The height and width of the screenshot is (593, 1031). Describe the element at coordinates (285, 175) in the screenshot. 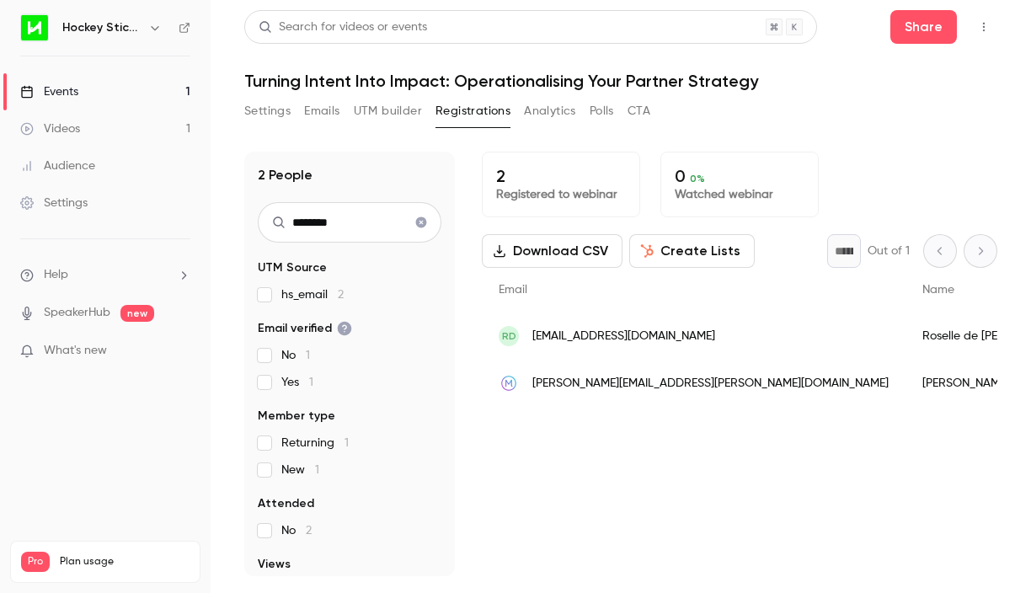

I see `h1: 2 People` at that location.